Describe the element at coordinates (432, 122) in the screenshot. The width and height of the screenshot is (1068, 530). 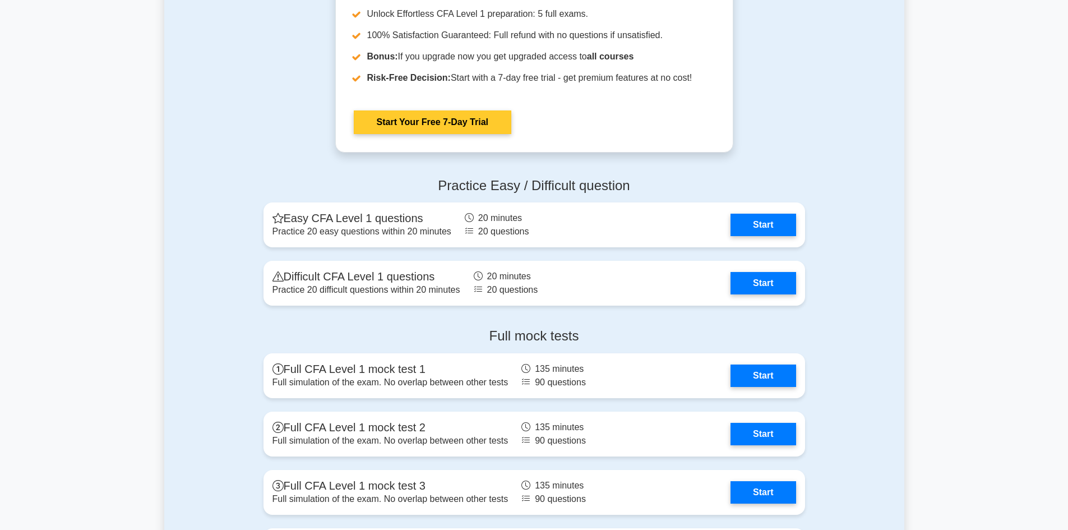
I see `a: Start Your Free 7-Day Trial` at that location.